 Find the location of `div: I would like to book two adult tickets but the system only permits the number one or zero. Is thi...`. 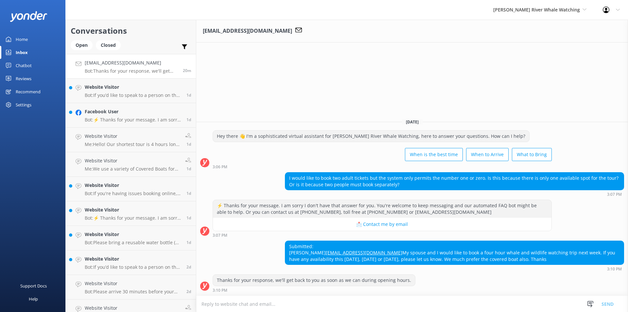

div: I would like to book two adult tickets but the system only permits the number one or zero. Is thi... is located at coordinates (454, 181).